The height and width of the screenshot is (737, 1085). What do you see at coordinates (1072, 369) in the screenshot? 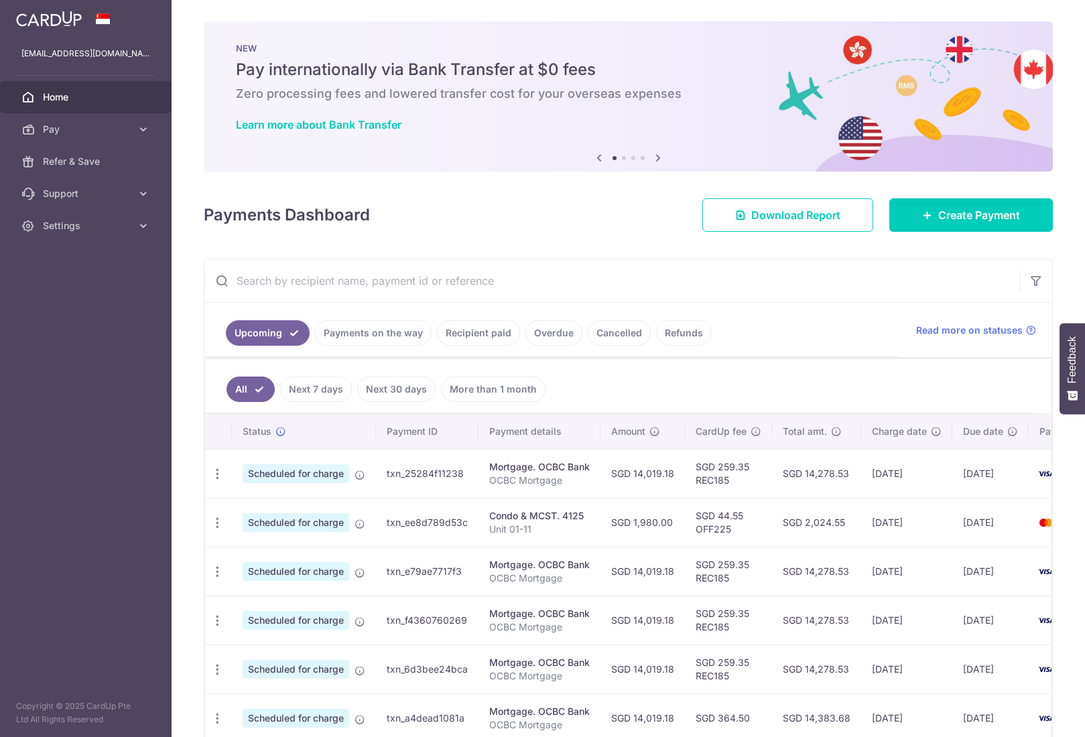
I see `button: Feedback - Show survey` at bounding box center [1072, 369].